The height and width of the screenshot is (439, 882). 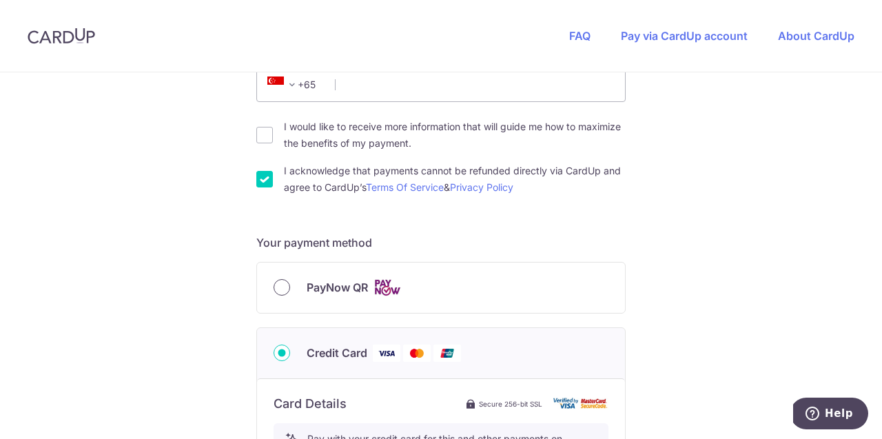 I want to click on label: I acknowledge that payments cannot be refunded directly via CardUp and agree to CardUp’s &, so click(x=455, y=179).